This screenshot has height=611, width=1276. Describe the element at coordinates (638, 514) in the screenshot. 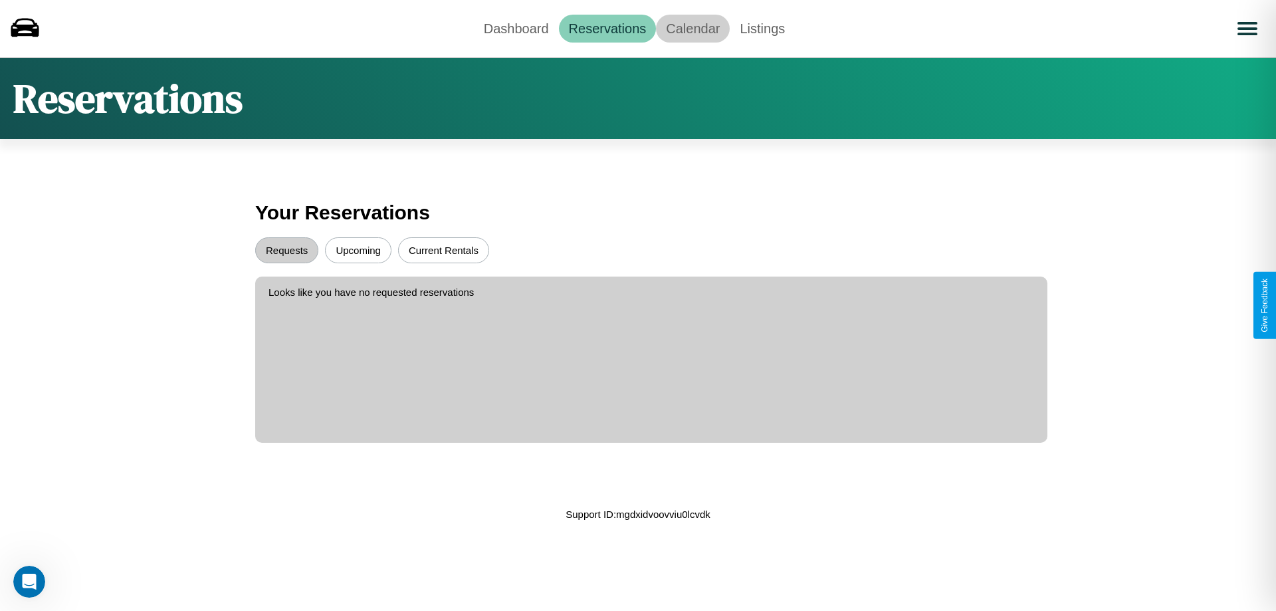

I see `p: Support ID: mgdxidvoovviu0lcvdk` at that location.